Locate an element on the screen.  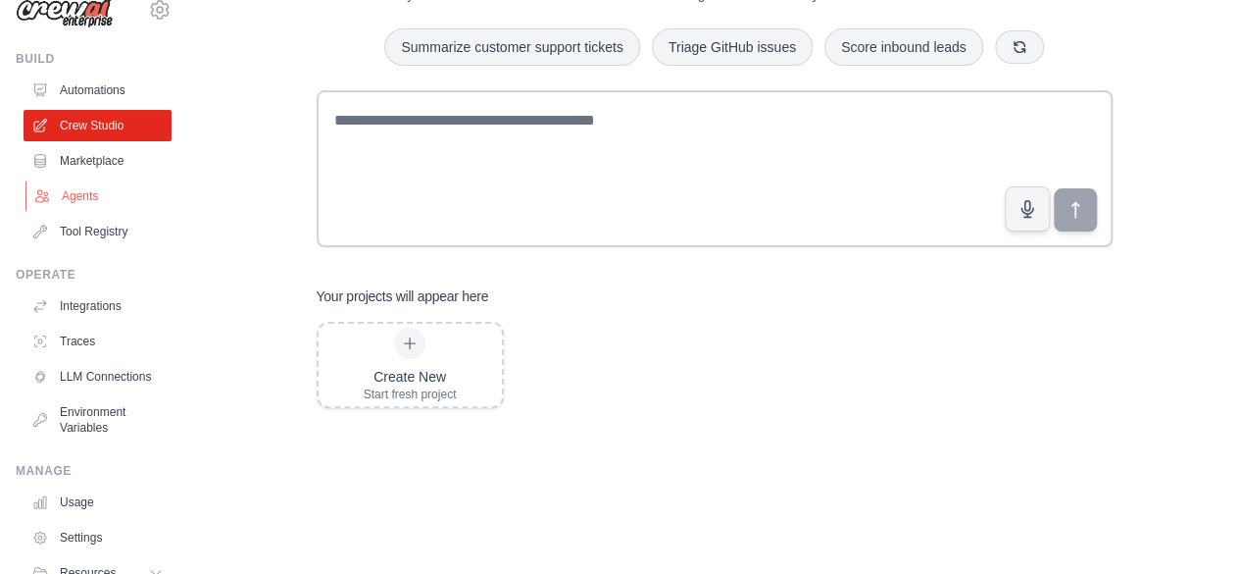
div: Create New is located at coordinates (410, 377).